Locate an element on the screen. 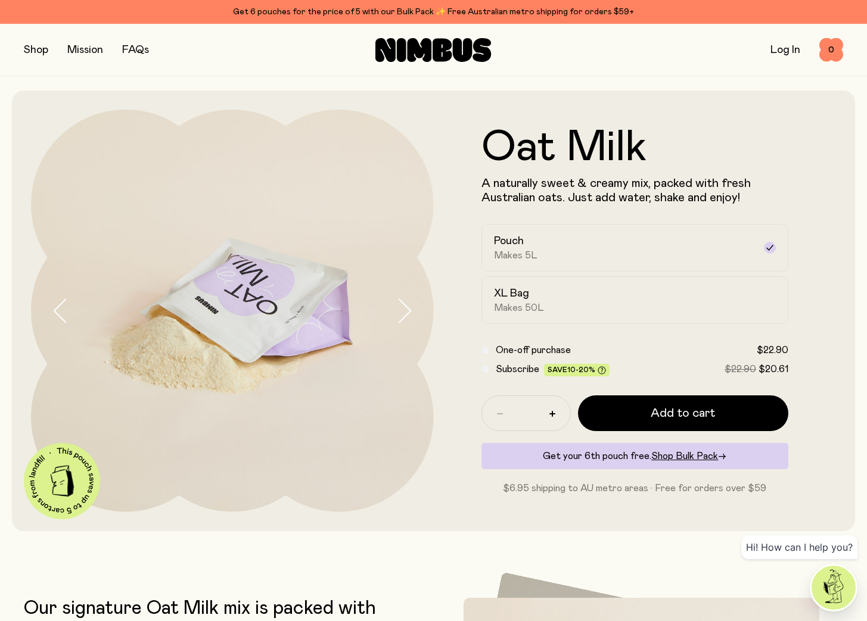 The width and height of the screenshot is (867, 621). span: Makes 5L is located at coordinates (515, 255).